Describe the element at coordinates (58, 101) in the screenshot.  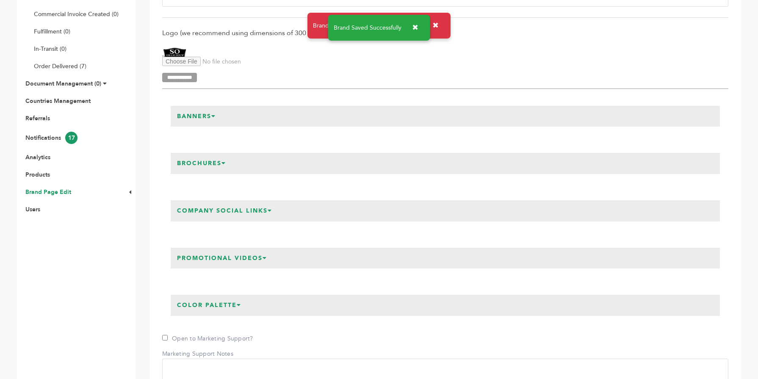
I see `a: Countries Management` at that location.